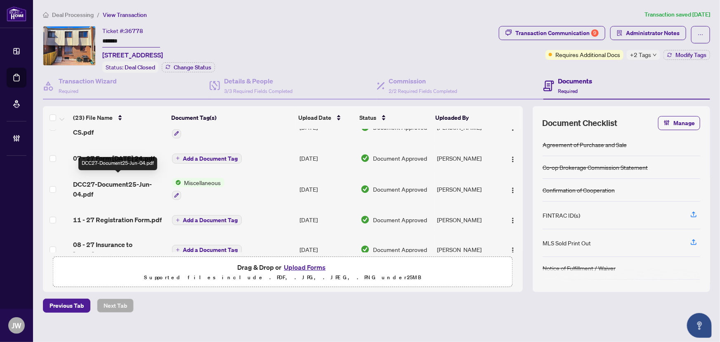 The height and width of the screenshot is (342, 720). I want to click on div: FINTRAC ID(s), so click(561, 215).